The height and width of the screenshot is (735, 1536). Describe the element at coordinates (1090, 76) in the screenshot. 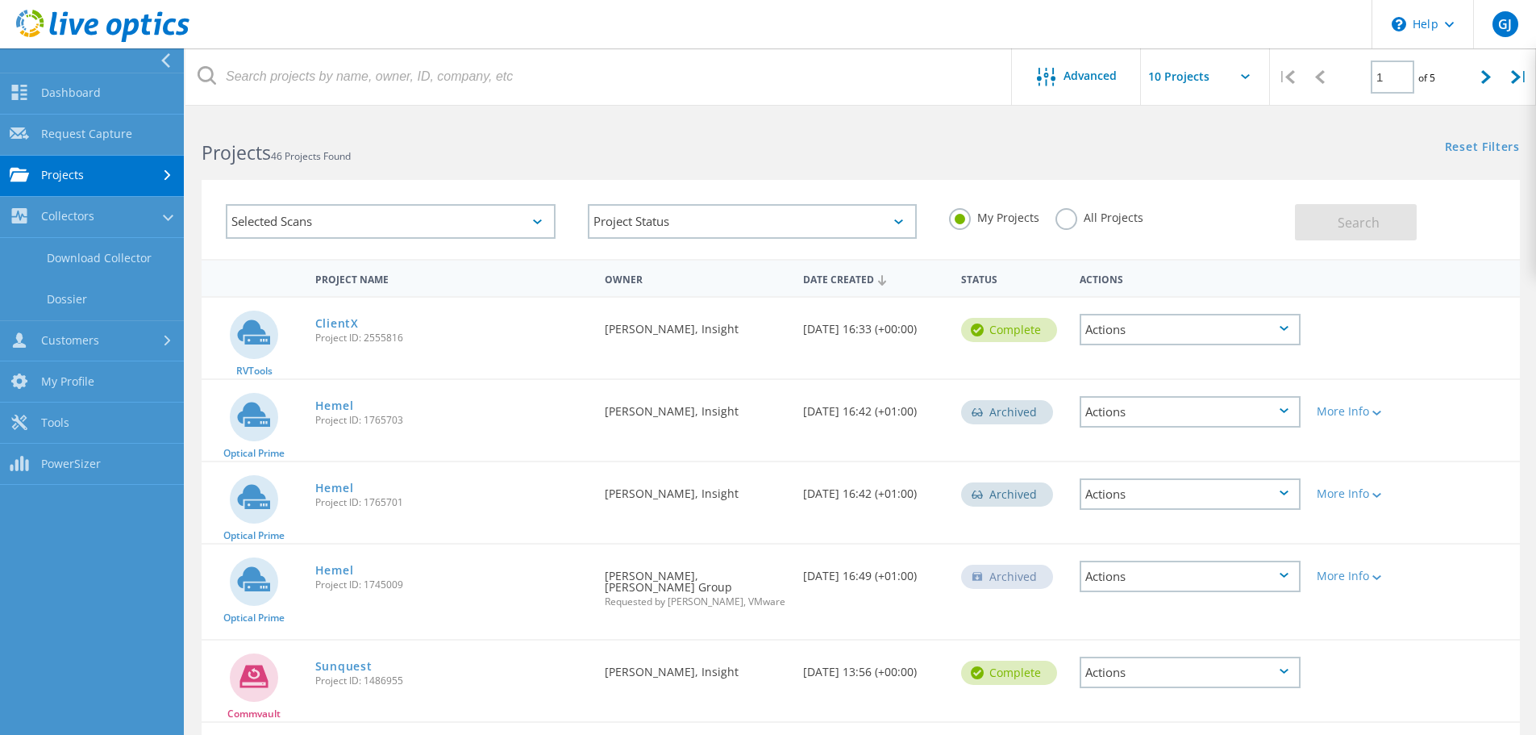

I see `span: Advanced` at that location.